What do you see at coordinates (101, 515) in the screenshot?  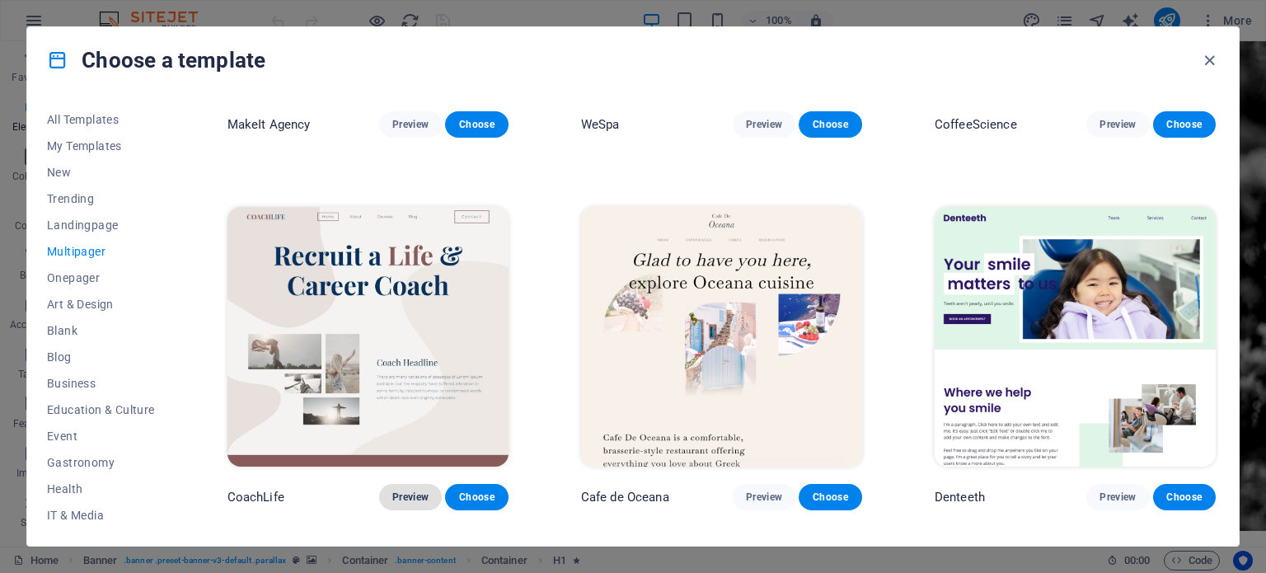 I see `button: IT & Media` at bounding box center [101, 515].